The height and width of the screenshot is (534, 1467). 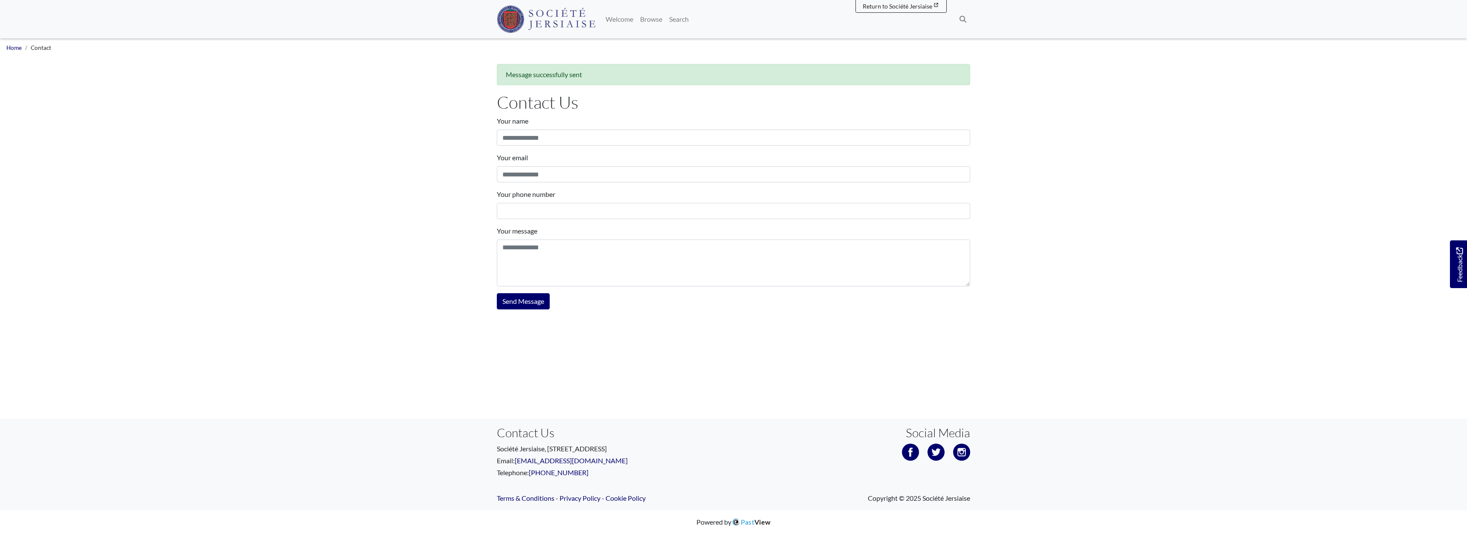 What do you see at coordinates (762, 522) in the screenshot?
I see `span: View` at bounding box center [762, 522].